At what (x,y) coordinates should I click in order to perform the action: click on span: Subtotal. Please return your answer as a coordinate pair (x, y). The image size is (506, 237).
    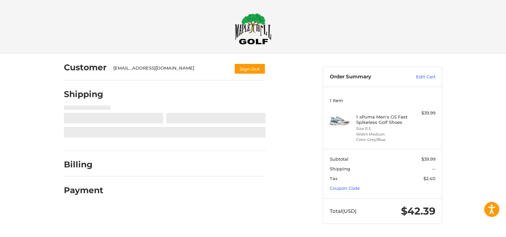
    Looking at the image, I should click on (339, 159).